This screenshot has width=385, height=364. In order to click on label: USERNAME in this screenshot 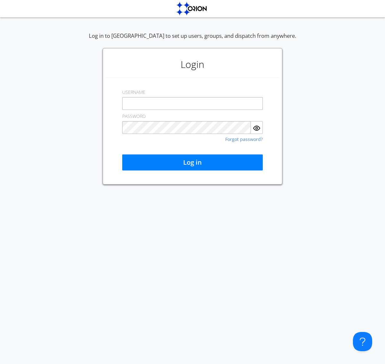, I will do `click(134, 92)`.